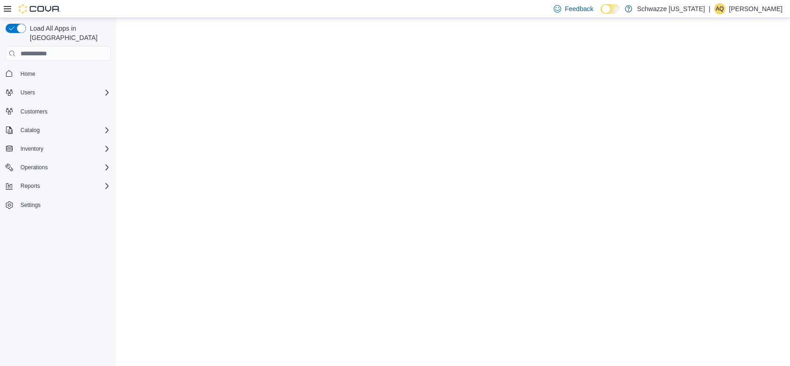 The height and width of the screenshot is (366, 790). Describe the element at coordinates (719, 9) in the screenshot. I see `div: Anastasia Queen` at that location.